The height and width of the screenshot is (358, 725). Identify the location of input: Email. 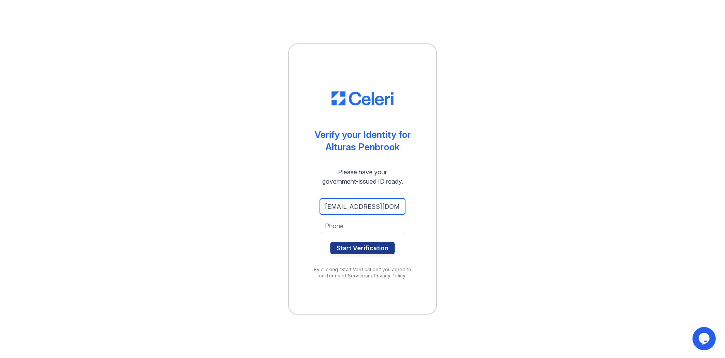
(363, 206).